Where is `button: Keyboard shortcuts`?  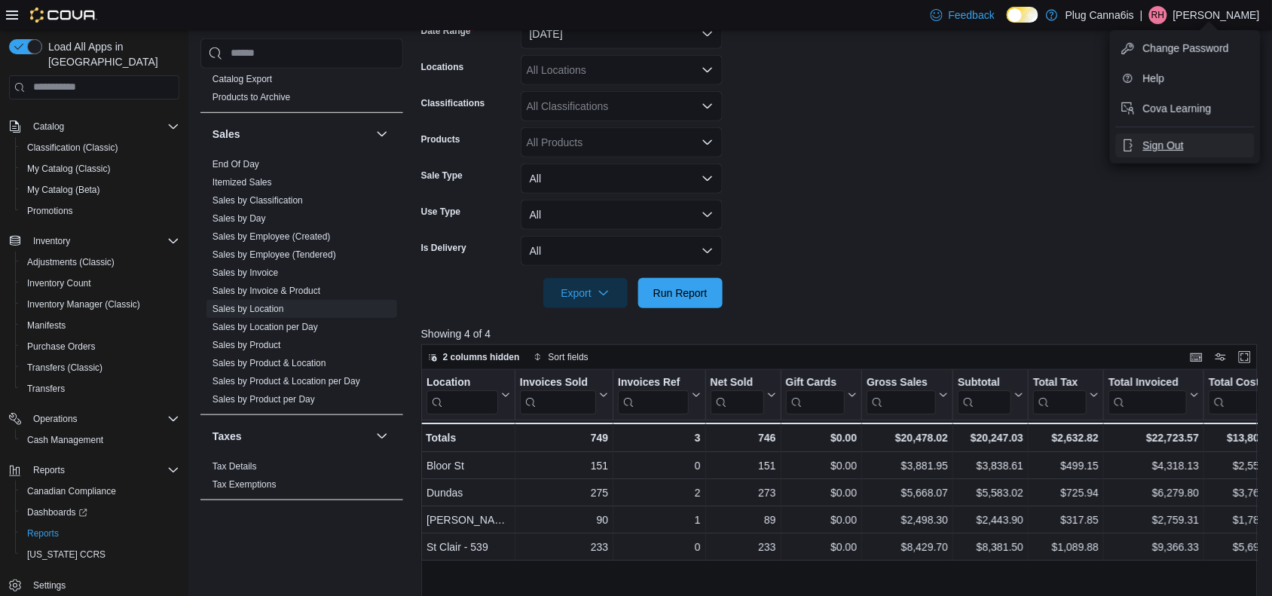
button: Keyboard shortcuts is located at coordinates (1196, 357).